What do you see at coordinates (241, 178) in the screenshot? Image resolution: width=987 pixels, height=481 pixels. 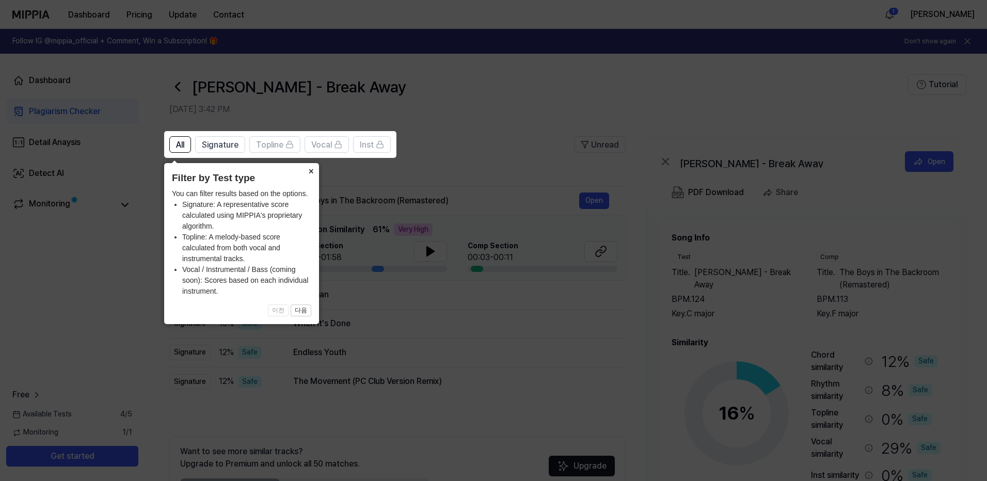 I see `header: Filter by Test type` at bounding box center [241, 178].